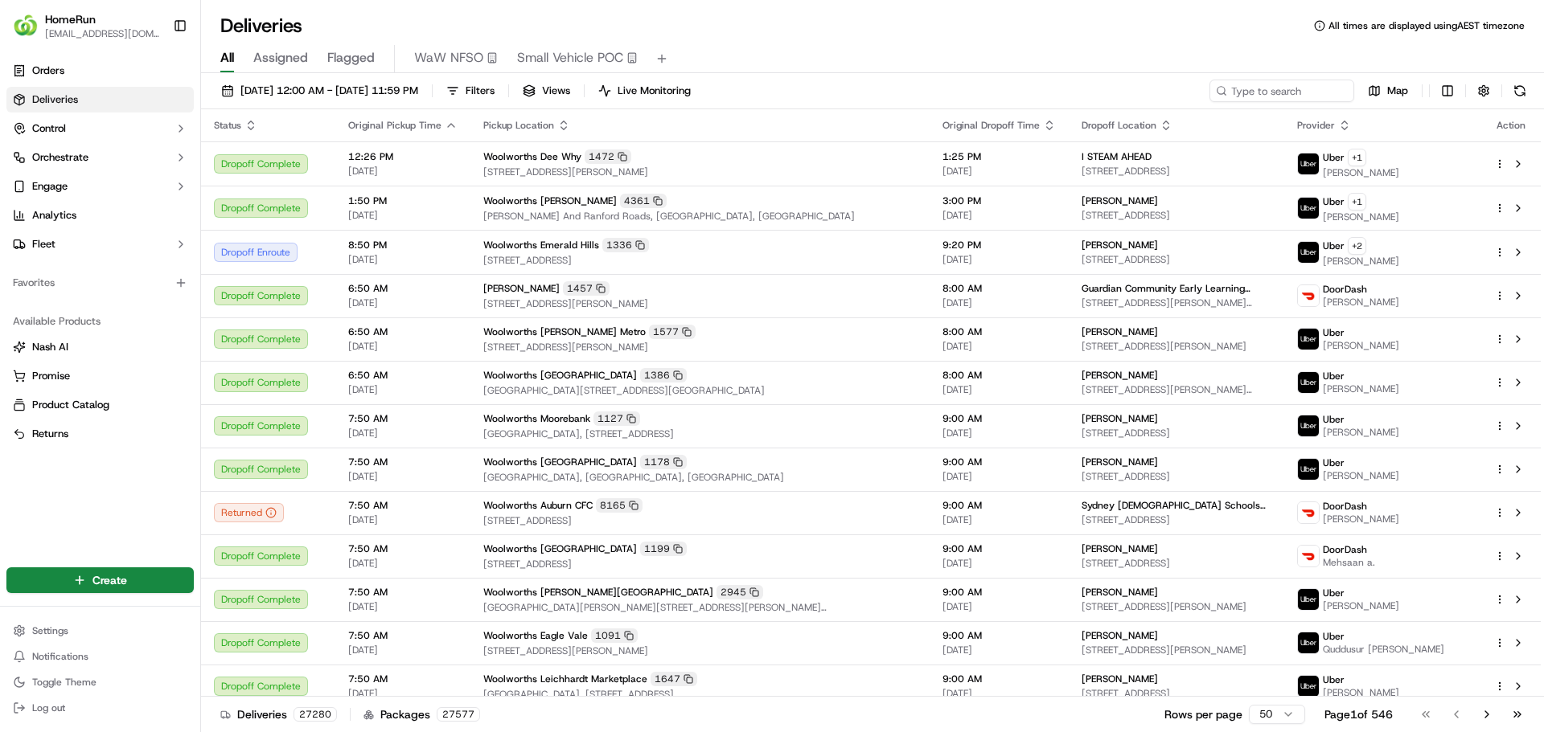 The image size is (1544, 732). I want to click on div: Deliveries, so click(278, 715).